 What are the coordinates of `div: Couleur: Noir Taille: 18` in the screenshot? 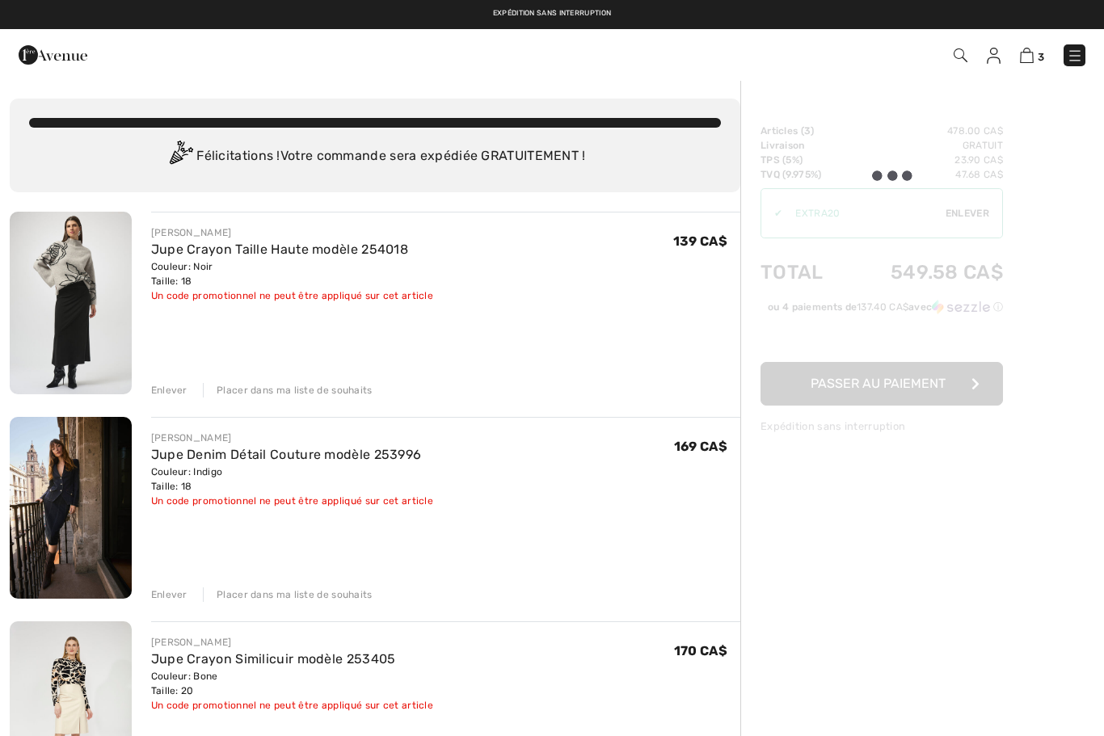 It's located at (292, 274).